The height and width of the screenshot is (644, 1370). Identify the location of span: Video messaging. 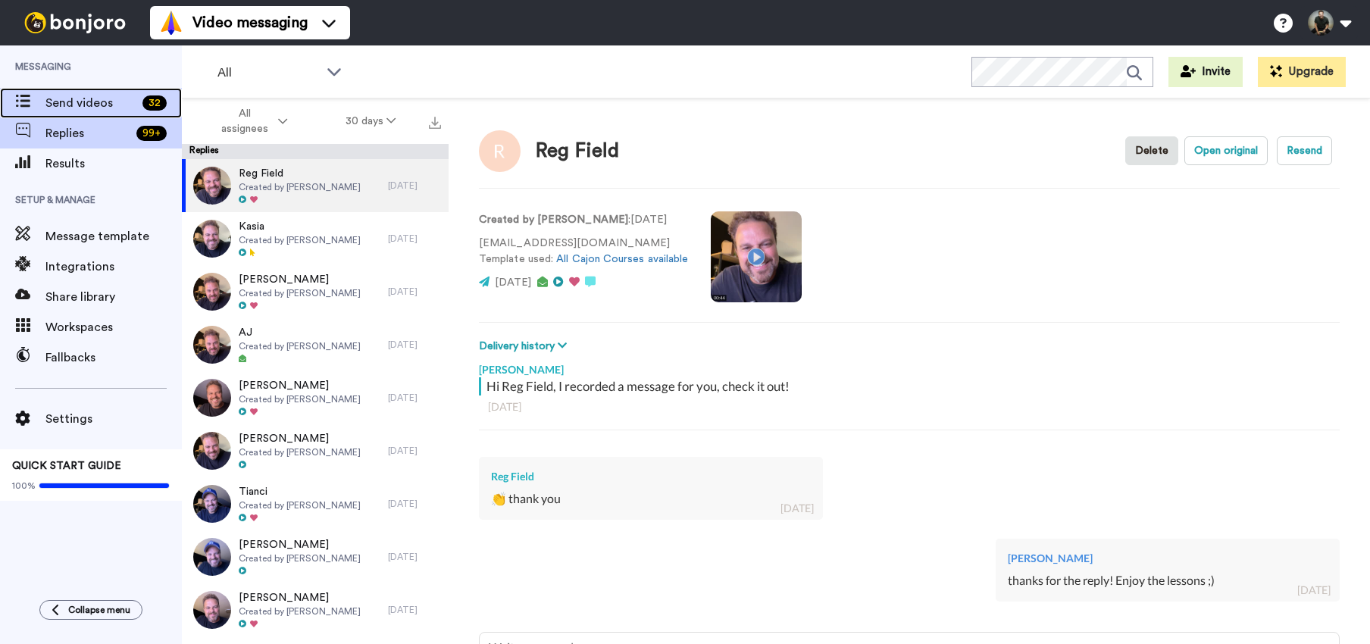
(250, 23).